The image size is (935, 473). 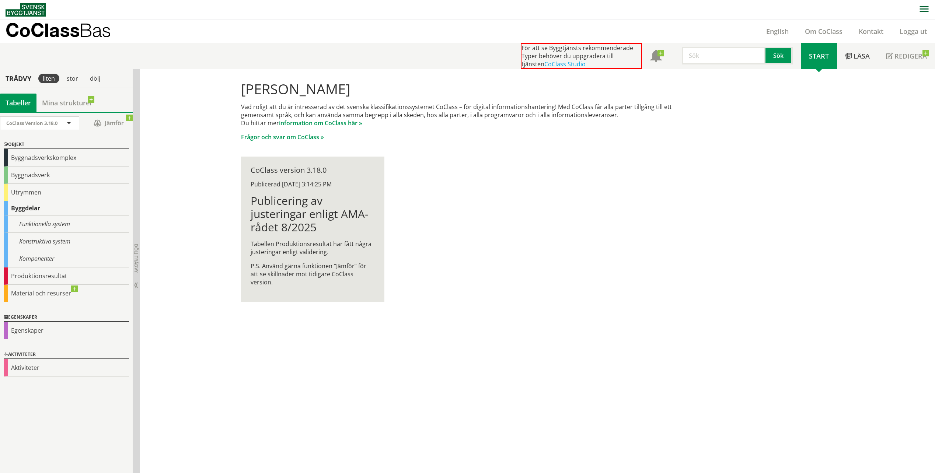 I want to click on a: Redigera, so click(x=906, y=56).